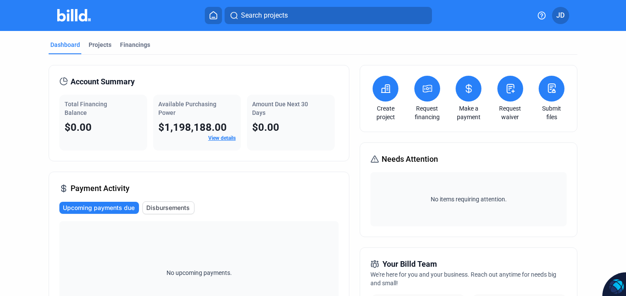  I want to click on span: JD, so click(560, 15).